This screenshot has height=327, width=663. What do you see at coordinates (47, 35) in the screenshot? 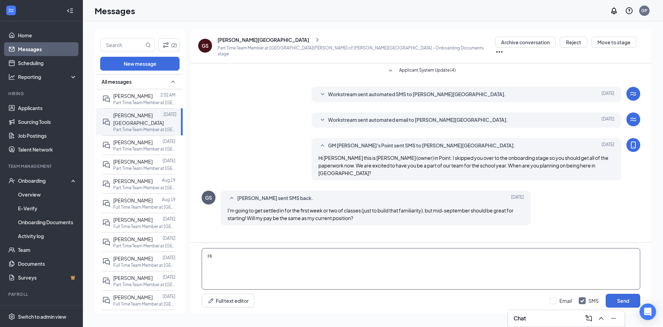
I see `a: Home` at bounding box center [47, 35].